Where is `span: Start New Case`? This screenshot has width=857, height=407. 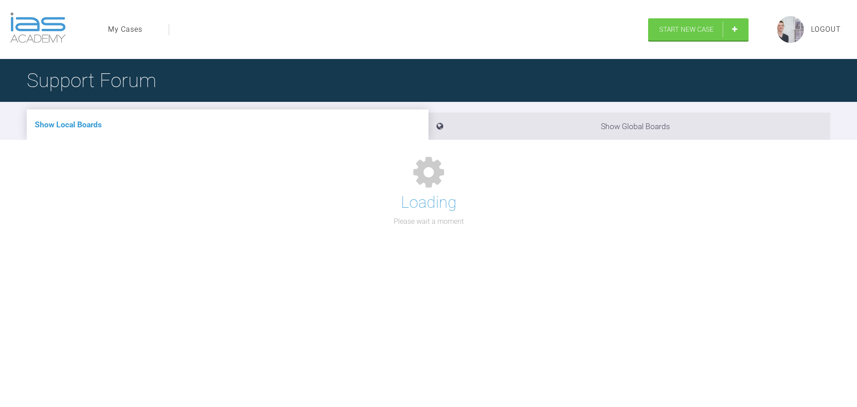 span: Start New Case is located at coordinates (687, 29).